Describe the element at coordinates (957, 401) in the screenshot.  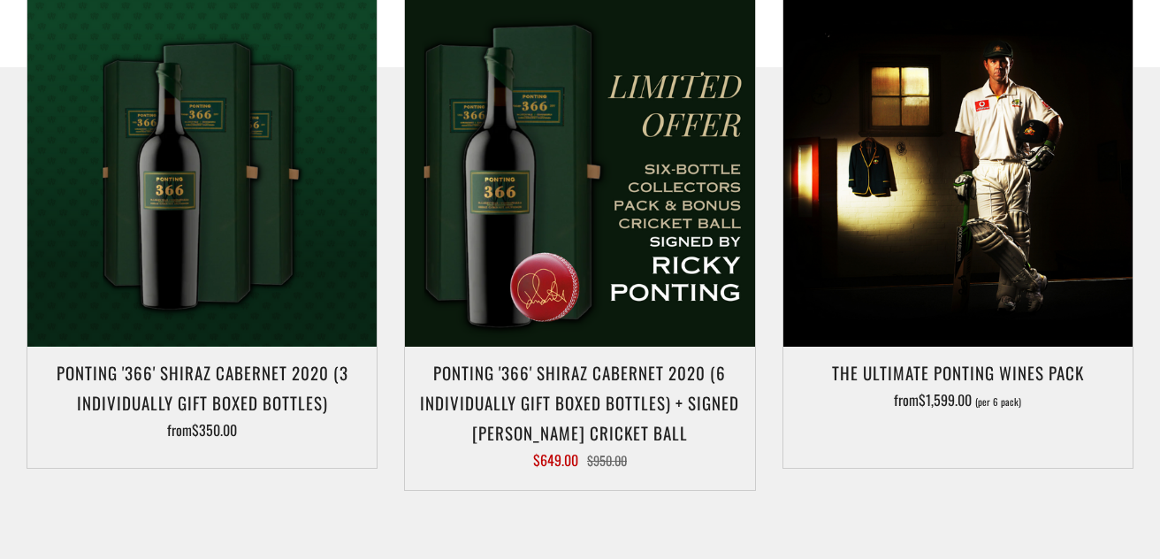
I see `a: The Ultimate Ponting Wines Pack from$1,599.00 (per 6 pack)` at that location.